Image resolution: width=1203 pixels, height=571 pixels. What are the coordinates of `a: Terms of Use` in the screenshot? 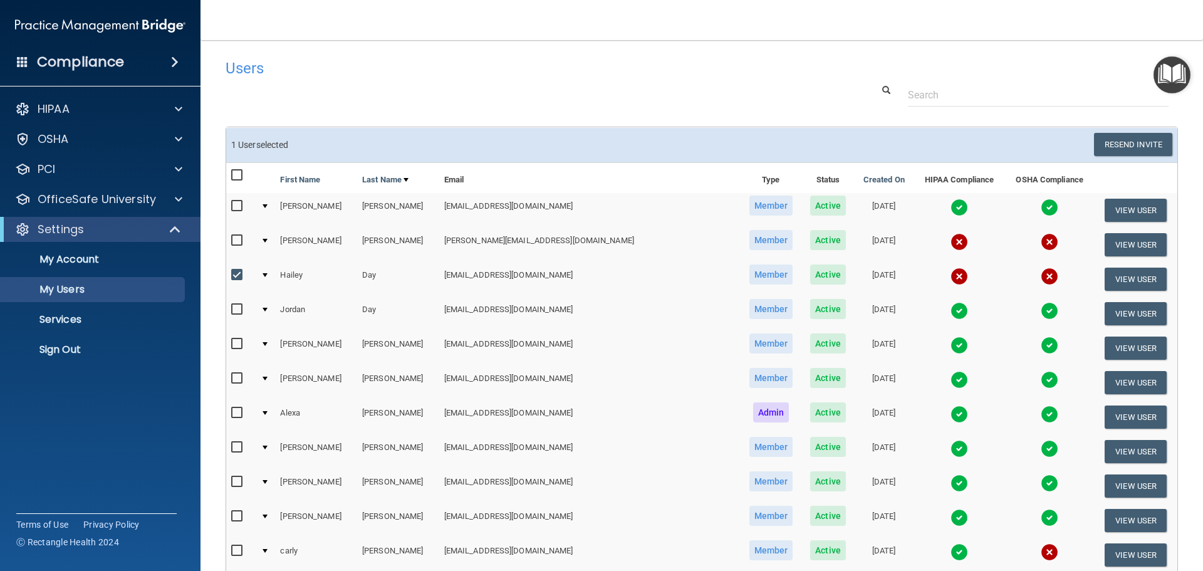 It's located at (42, 525).